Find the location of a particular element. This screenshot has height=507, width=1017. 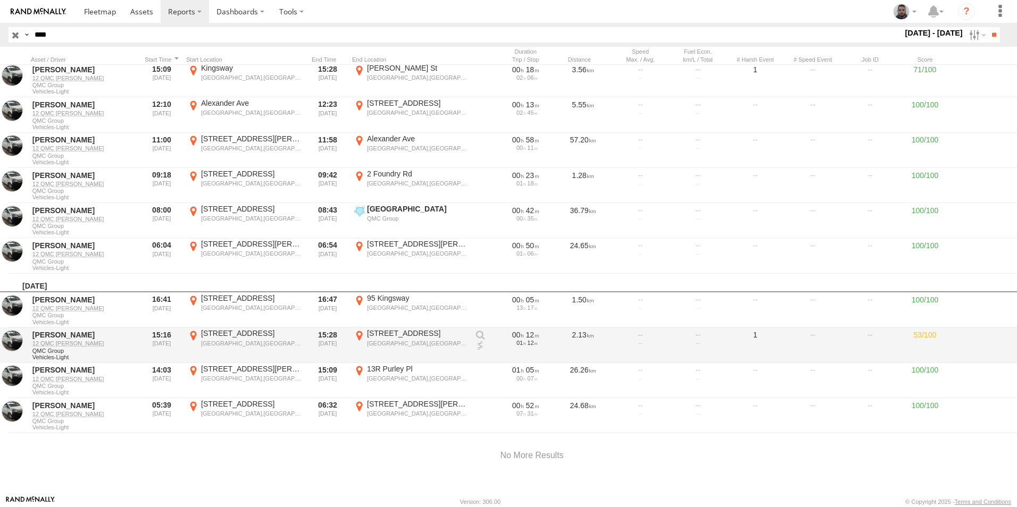

div: 53/100 is located at coordinates (925, 345).